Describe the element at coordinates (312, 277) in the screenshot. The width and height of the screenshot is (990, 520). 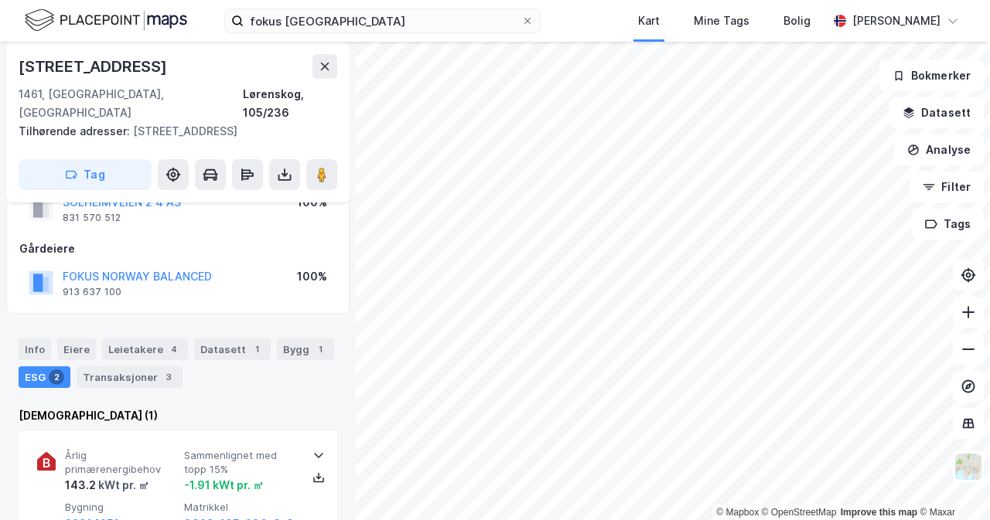
I see `div: 100%` at that location.